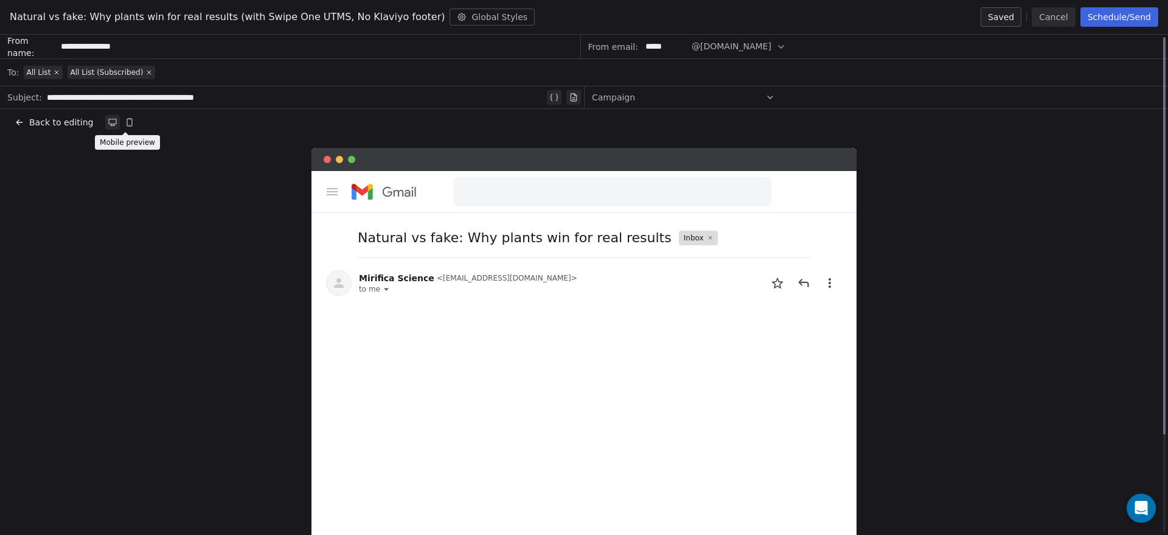 This screenshot has height=535, width=1168. I want to click on span: From name:, so click(32, 47).